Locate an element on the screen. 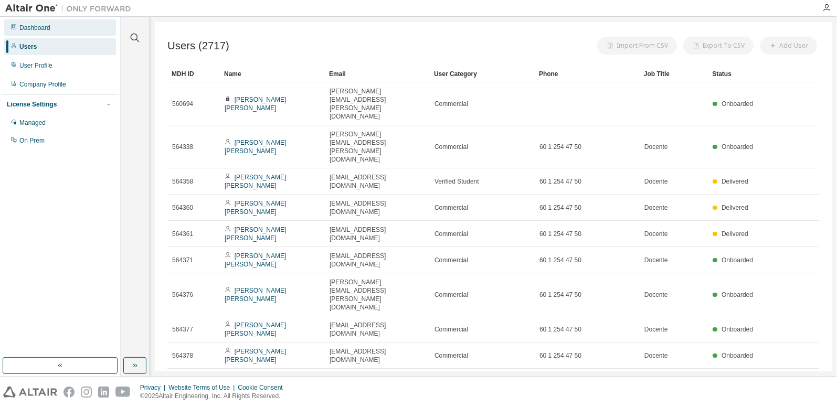  p: © 2025 Altair Engineering, Inc. All Rights Reserved. is located at coordinates (215, 396).